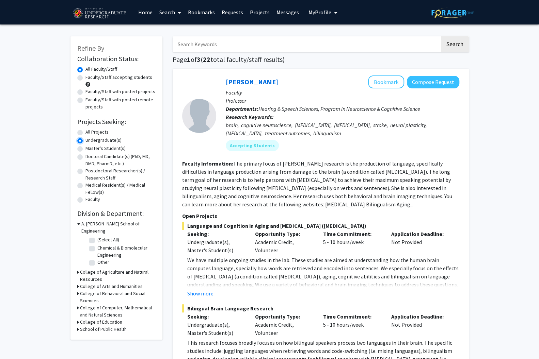  Describe the element at coordinates (342, 93) in the screenshot. I see `p: Faculty` at that location.